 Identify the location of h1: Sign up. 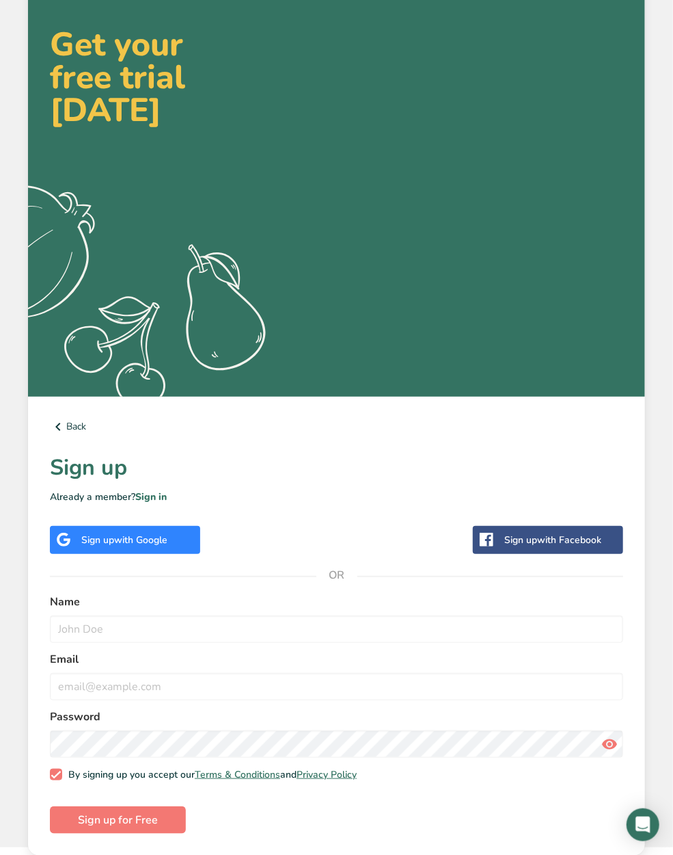
(336, 468).